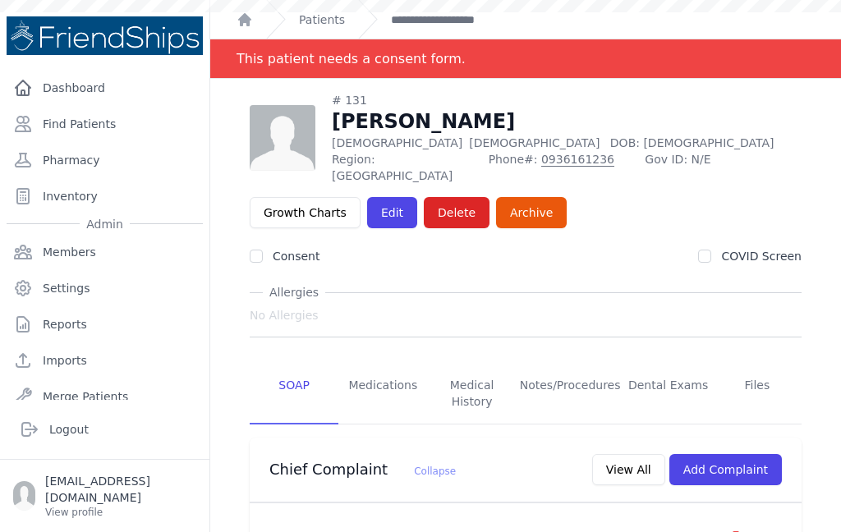 This screenshot has width=841, height=532. What do you see at coordinates (104, 196) in the screenshot?
I see `a: Inventory` at bounding box center [104, 196].